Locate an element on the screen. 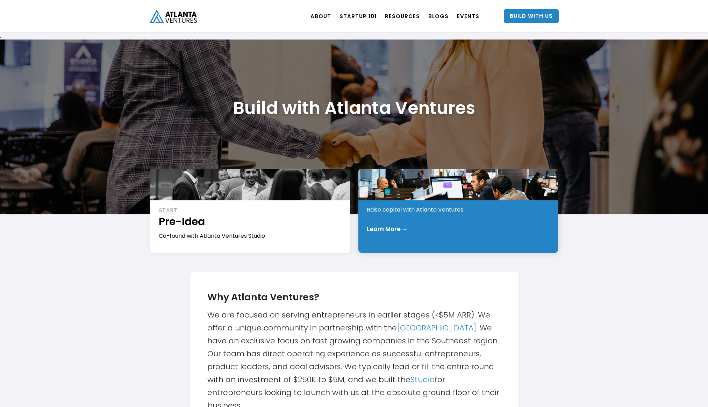  div: Raise capital with Atlanta Ventures is located at coordinates (459, 210).